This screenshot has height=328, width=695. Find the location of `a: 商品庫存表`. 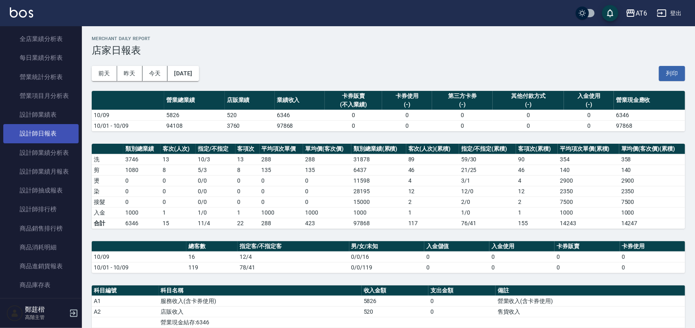

a: 商品庫存表 is located at coordinates (41, 285).